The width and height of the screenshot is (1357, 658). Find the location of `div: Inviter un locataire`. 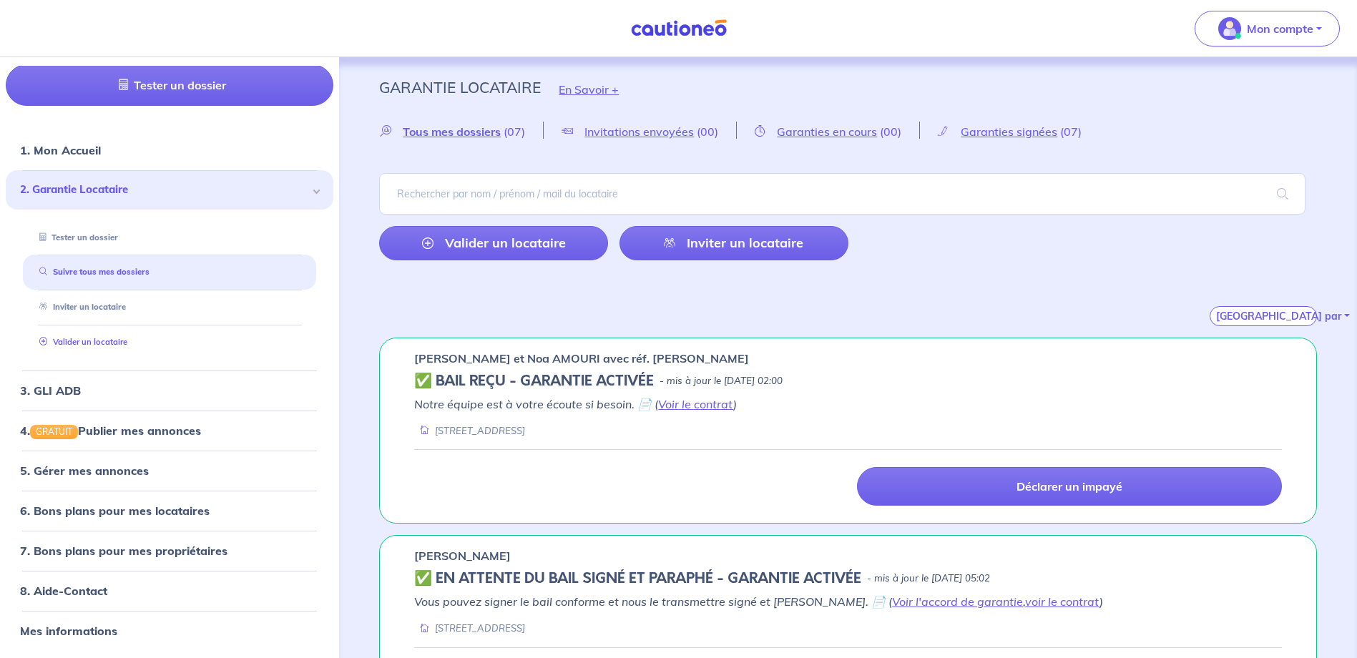

div: Inviter un locataire is located at coordinates (170, 307).